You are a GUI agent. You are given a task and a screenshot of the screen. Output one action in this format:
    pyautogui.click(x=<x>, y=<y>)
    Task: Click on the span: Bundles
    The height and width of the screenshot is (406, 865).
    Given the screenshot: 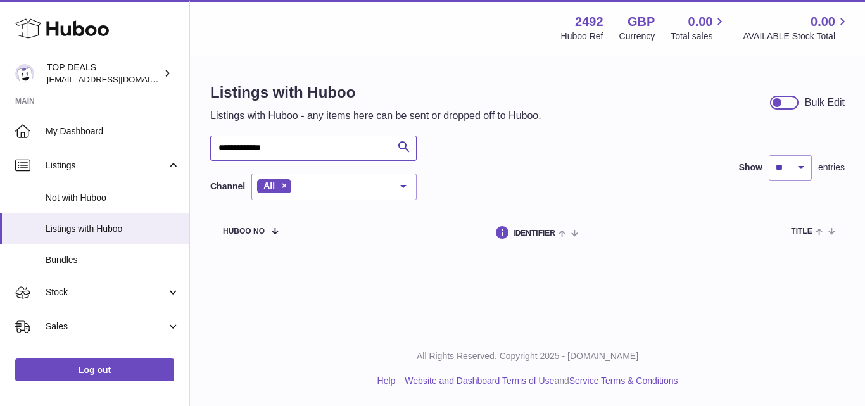 What is the action you would take?
    pyautogui.click(x=113, y=260)
    